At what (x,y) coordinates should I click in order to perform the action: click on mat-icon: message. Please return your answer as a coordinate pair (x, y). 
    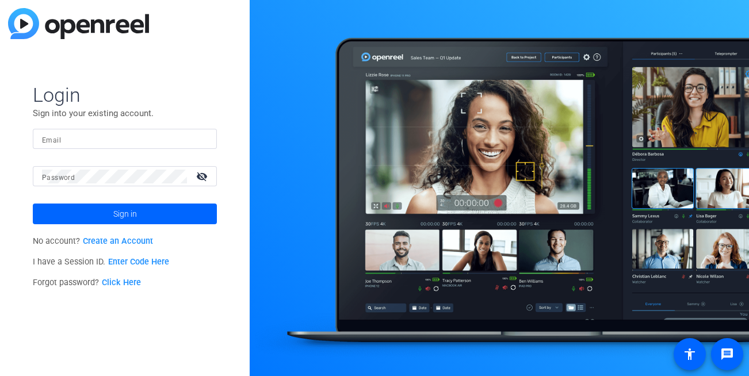
    Looking at the image, I should click on (727, 354).